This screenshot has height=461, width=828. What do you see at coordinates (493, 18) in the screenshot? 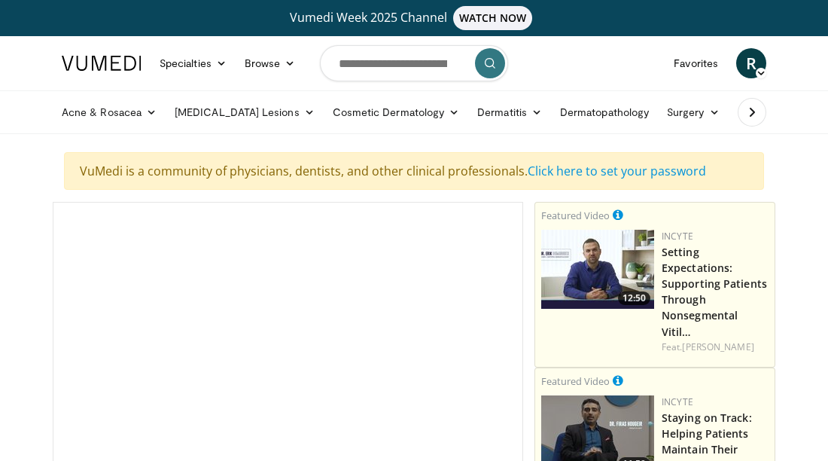
I see `span: WATCH NOW` at bounding box center [493, 18].